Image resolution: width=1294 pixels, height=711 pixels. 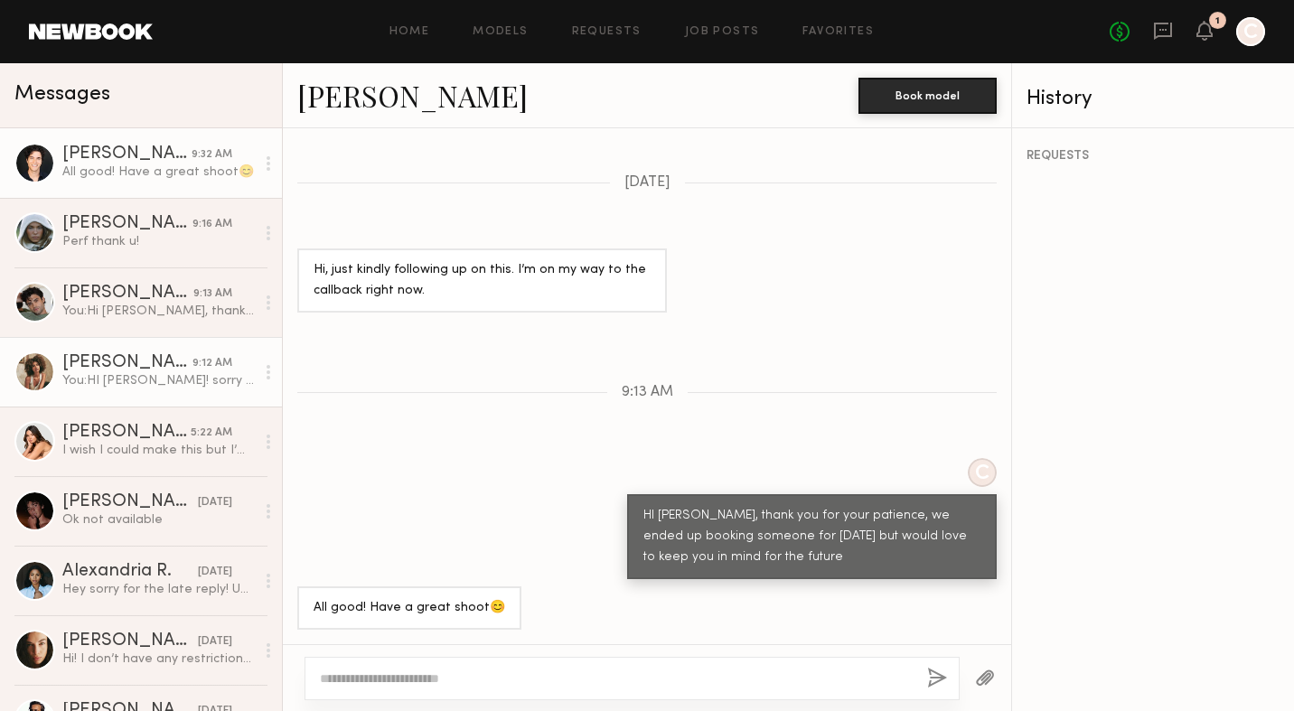 What do you see at coordinates (647, 392) in the screenshot?
I see `span: 9:13 AM` at bounding box center [647, 392].